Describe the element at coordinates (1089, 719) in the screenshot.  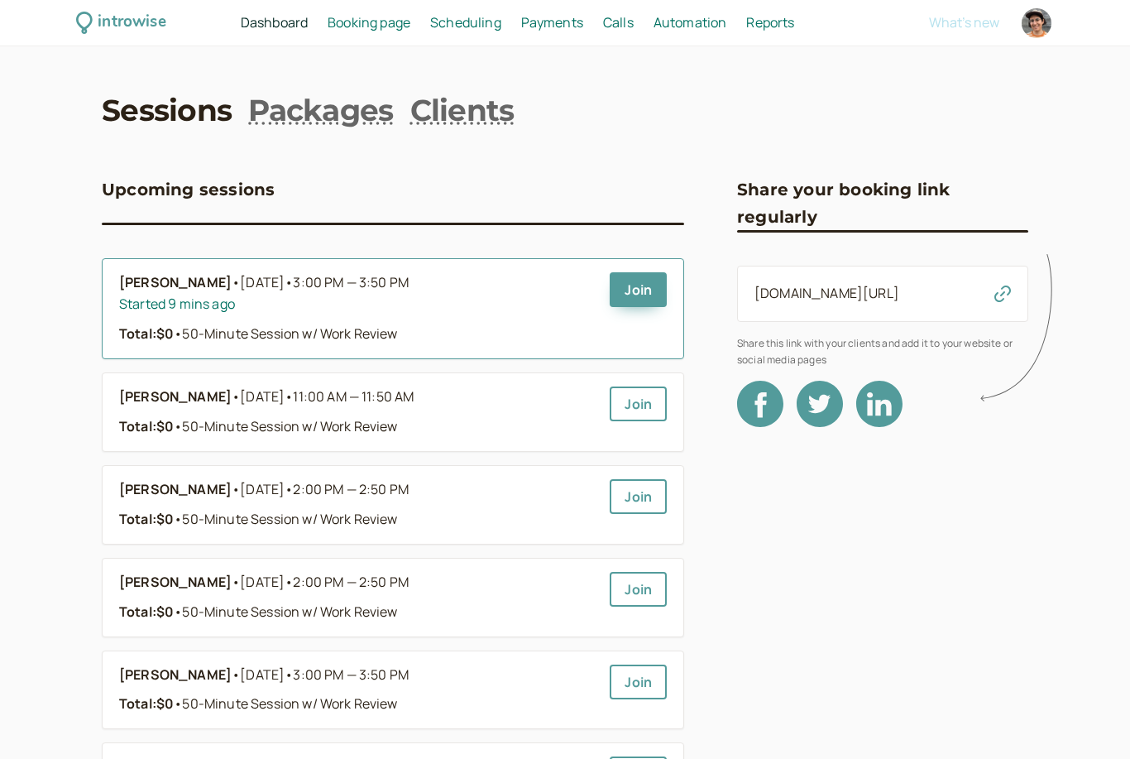
I see `div: Chat Widget` at that location.